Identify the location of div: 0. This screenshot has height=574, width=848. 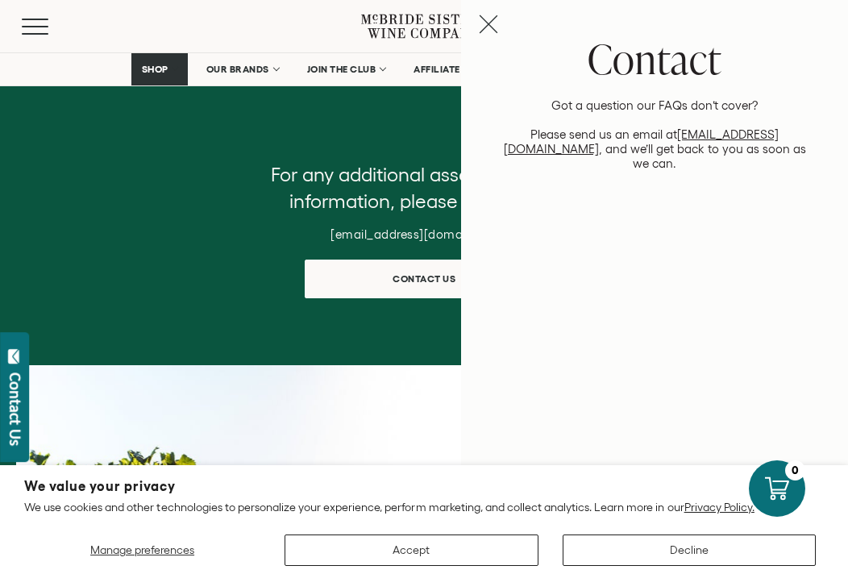
(795, 470).